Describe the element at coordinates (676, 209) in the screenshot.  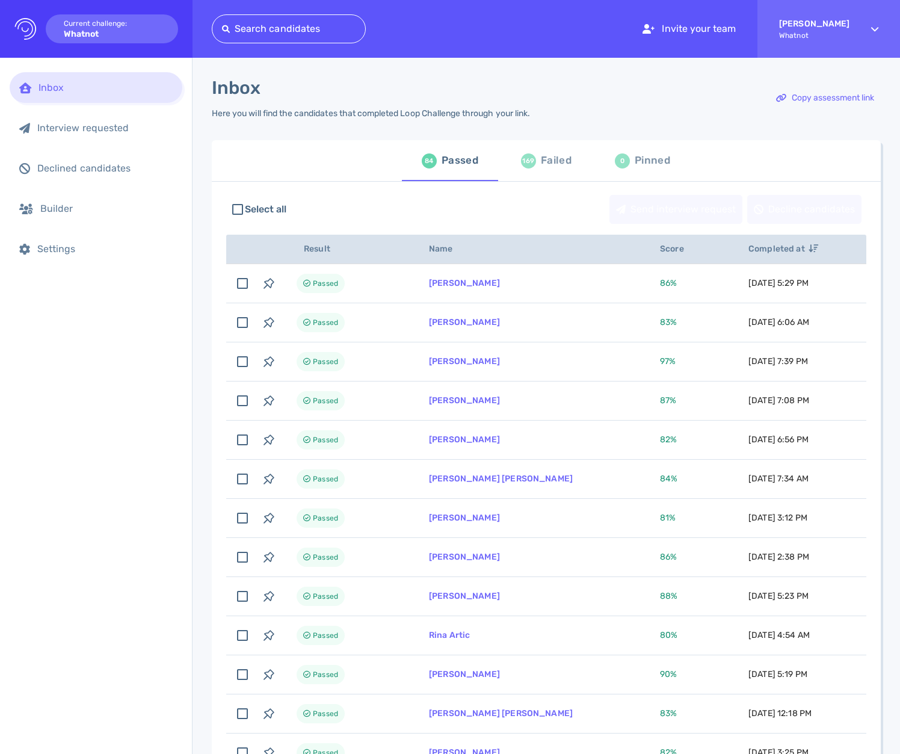
I see `button: Send interview request` at that location.